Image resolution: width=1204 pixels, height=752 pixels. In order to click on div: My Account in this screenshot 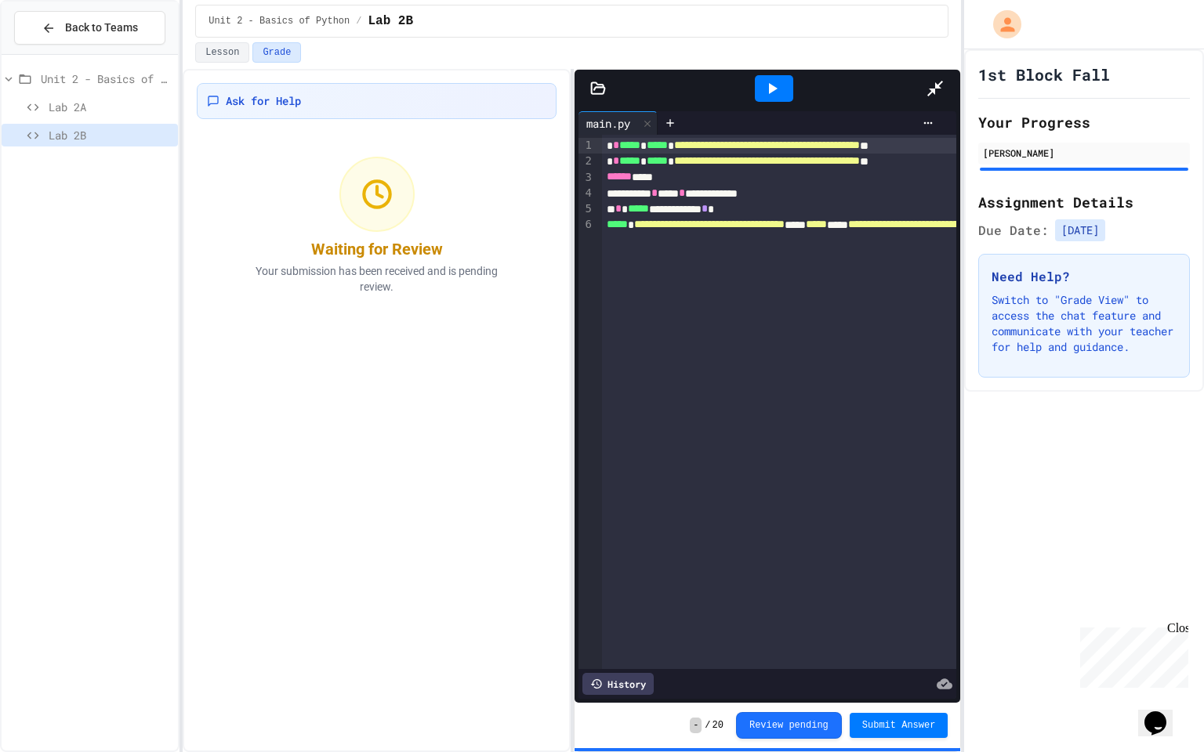, I will do `click(1001, 24)`.